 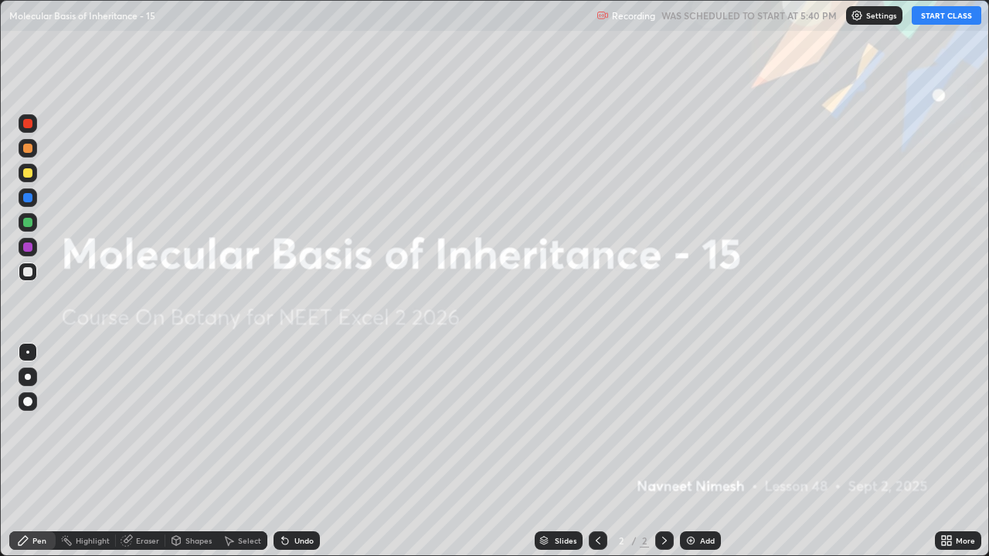 What do you see at coordinates (148, 541) in the screenshot?
I see `div: Eraser` at bounding box center [148, 541].